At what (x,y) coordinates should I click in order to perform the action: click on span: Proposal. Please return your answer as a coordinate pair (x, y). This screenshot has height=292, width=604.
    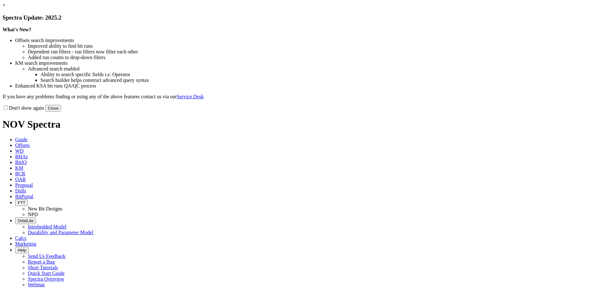
    Looking at the image, I should click on (24, 185).